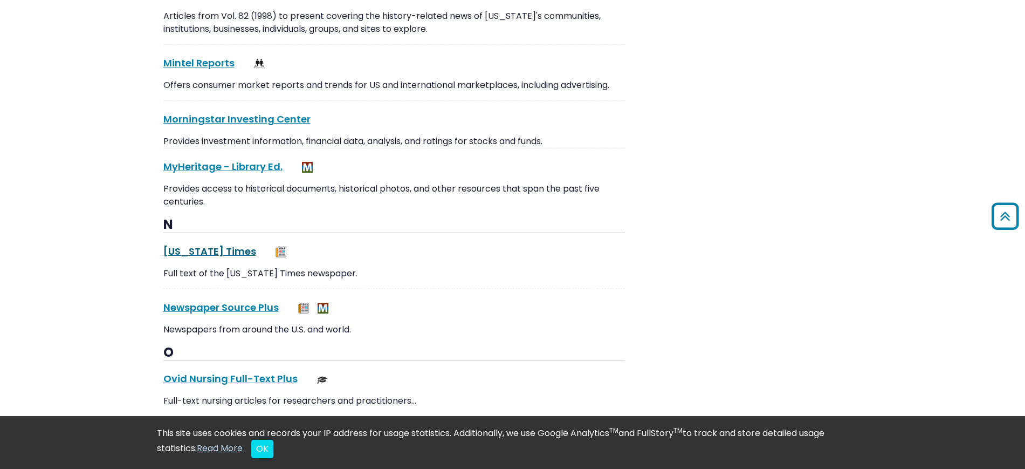 Image resolution: width=1025 pixels, height=469 pixels. I want to click on img: Scholarly or Peer Reviewed, so click(322, 380).